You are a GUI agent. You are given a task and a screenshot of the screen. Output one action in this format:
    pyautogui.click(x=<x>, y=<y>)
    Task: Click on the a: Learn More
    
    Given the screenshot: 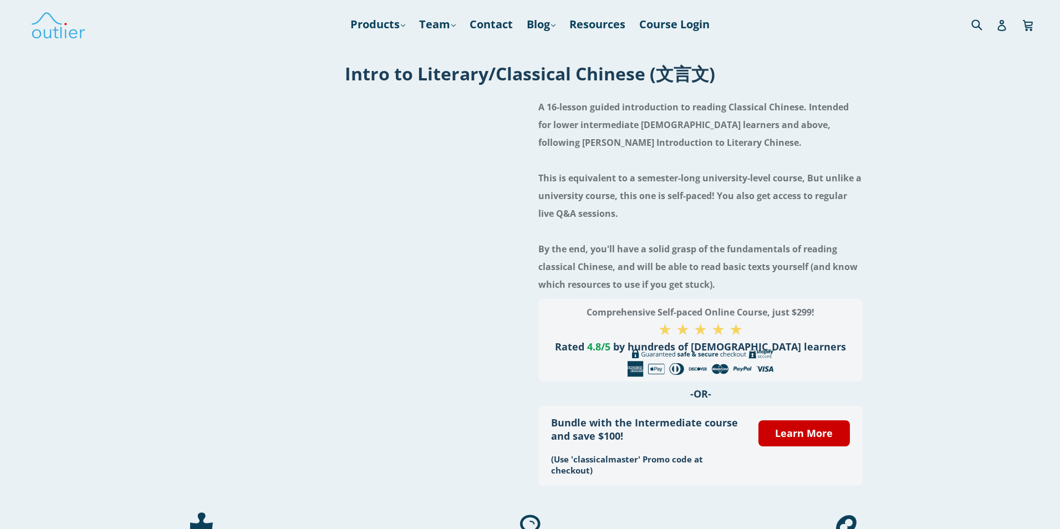 What is the action you would take?
    pyautogui.click(x=804, y=433)
    